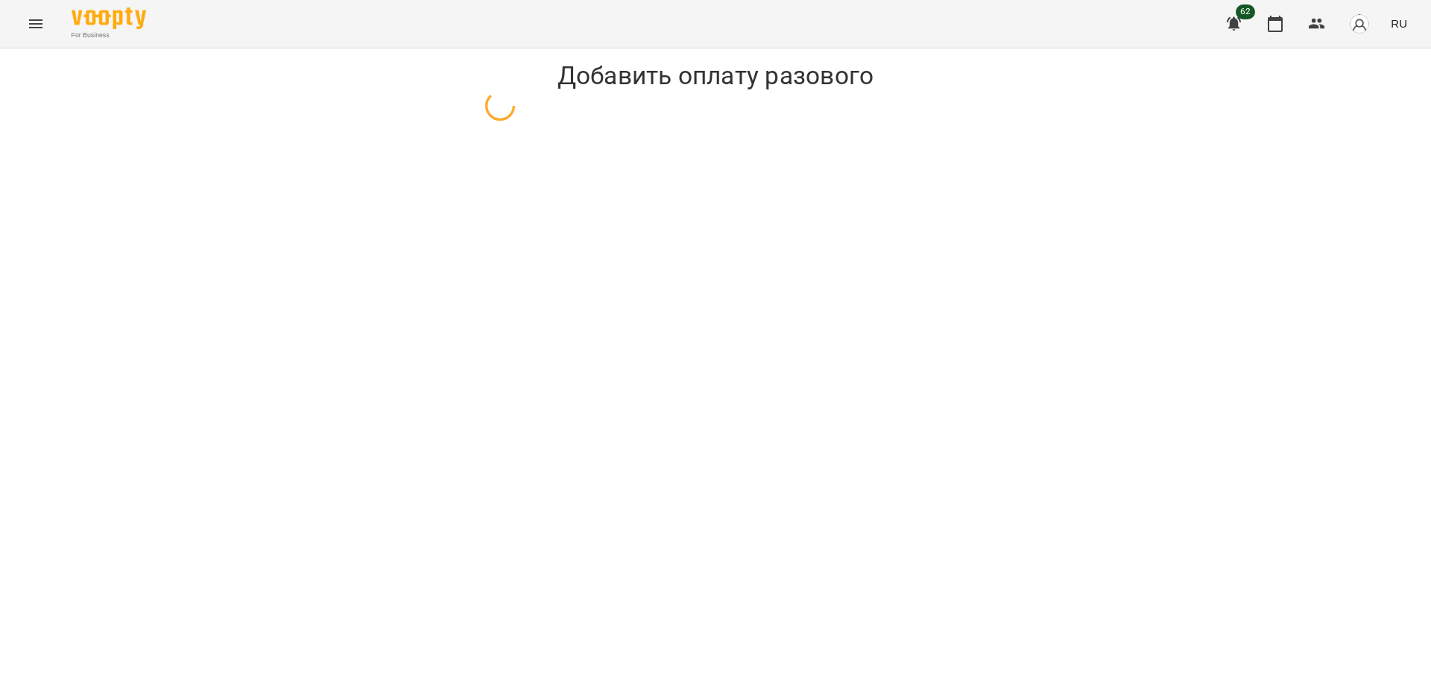 The width and height of the screenshot is (1431, 685). I want to click on img: avatar_s.png, so click(1360, 24).